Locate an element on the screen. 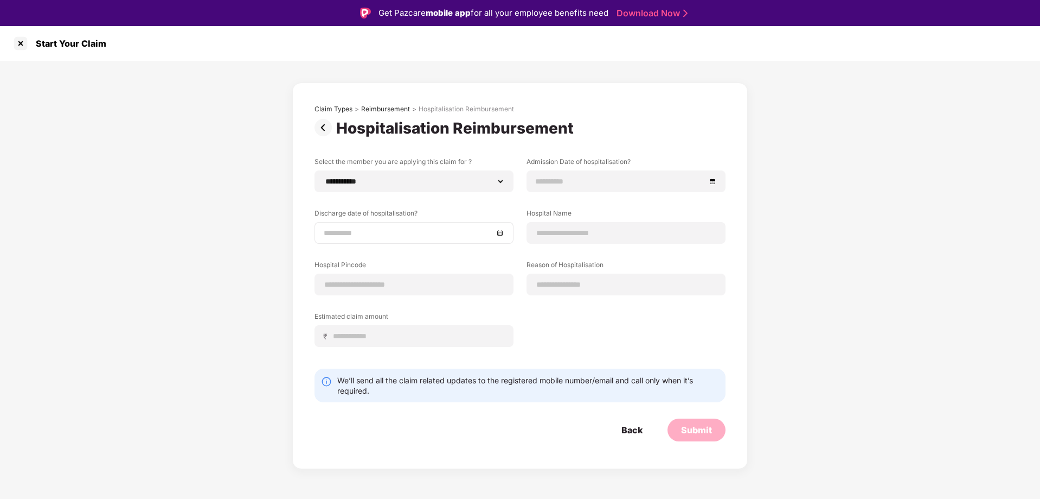 Image resolution: width=1040 pixels, height=499 pixels. label: Select the member you are applying this claim for ? is located at coordinates (414, 163).